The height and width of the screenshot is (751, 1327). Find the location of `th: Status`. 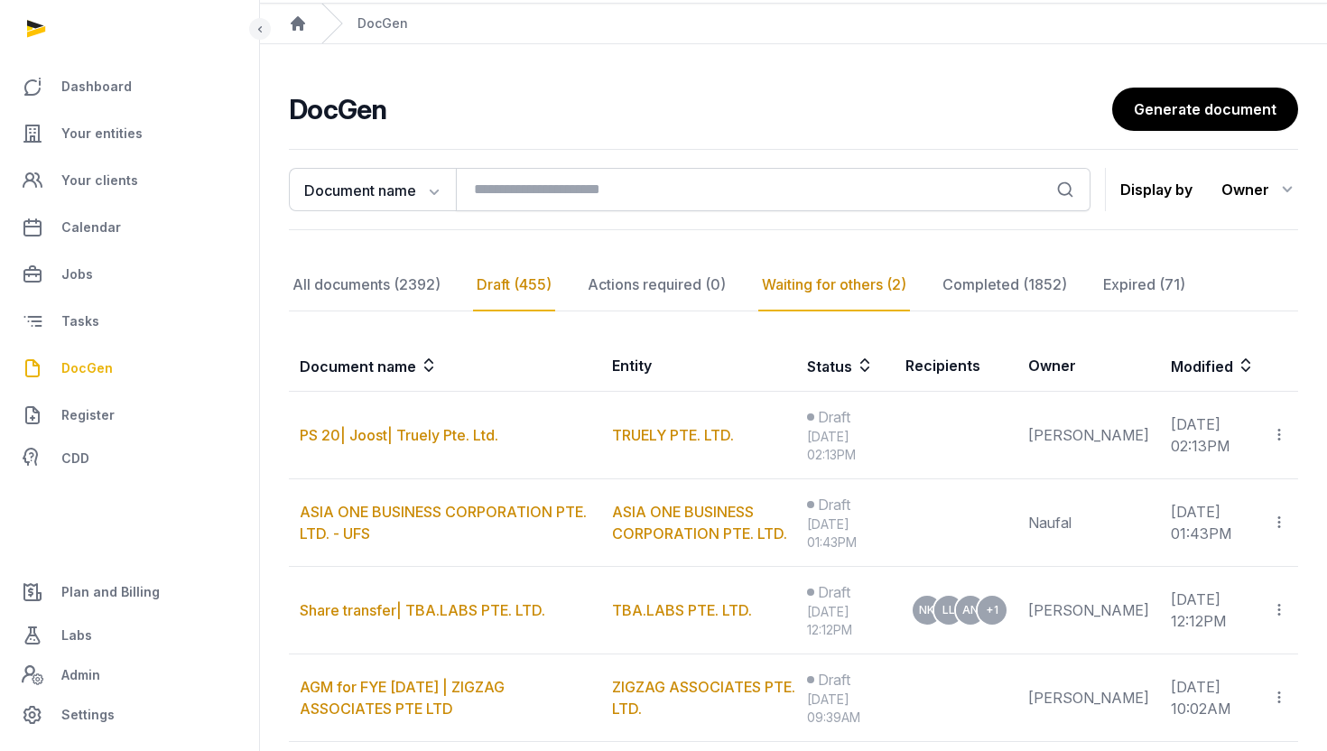

th: Status is located at coordinates (845, 366).